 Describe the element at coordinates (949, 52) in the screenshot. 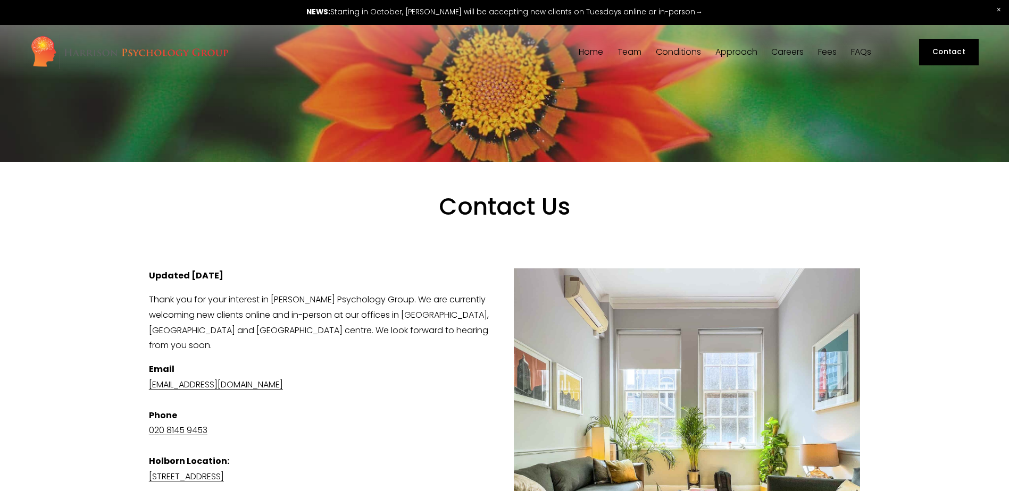

I see `a: Contact` at that location.